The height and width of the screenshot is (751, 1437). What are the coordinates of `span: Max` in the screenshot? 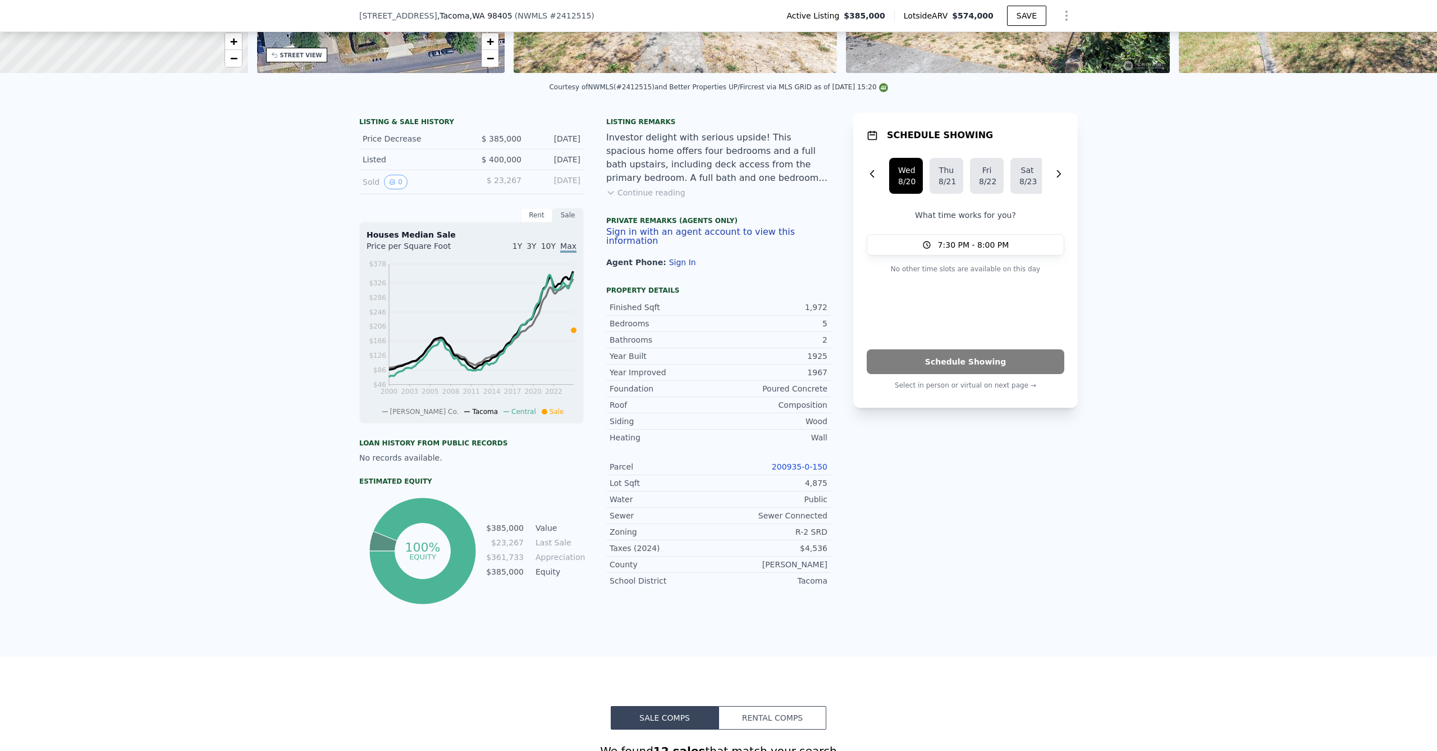 It's located at (568, 247).